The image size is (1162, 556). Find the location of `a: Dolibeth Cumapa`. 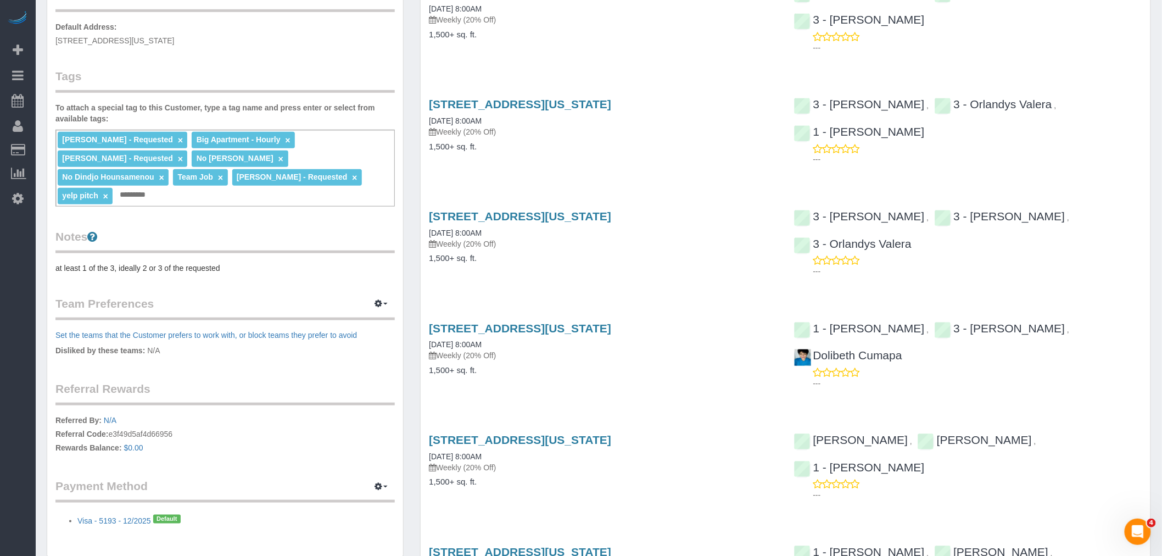

a: Dolibeth Cumapa is located at coordinates (848, 355).